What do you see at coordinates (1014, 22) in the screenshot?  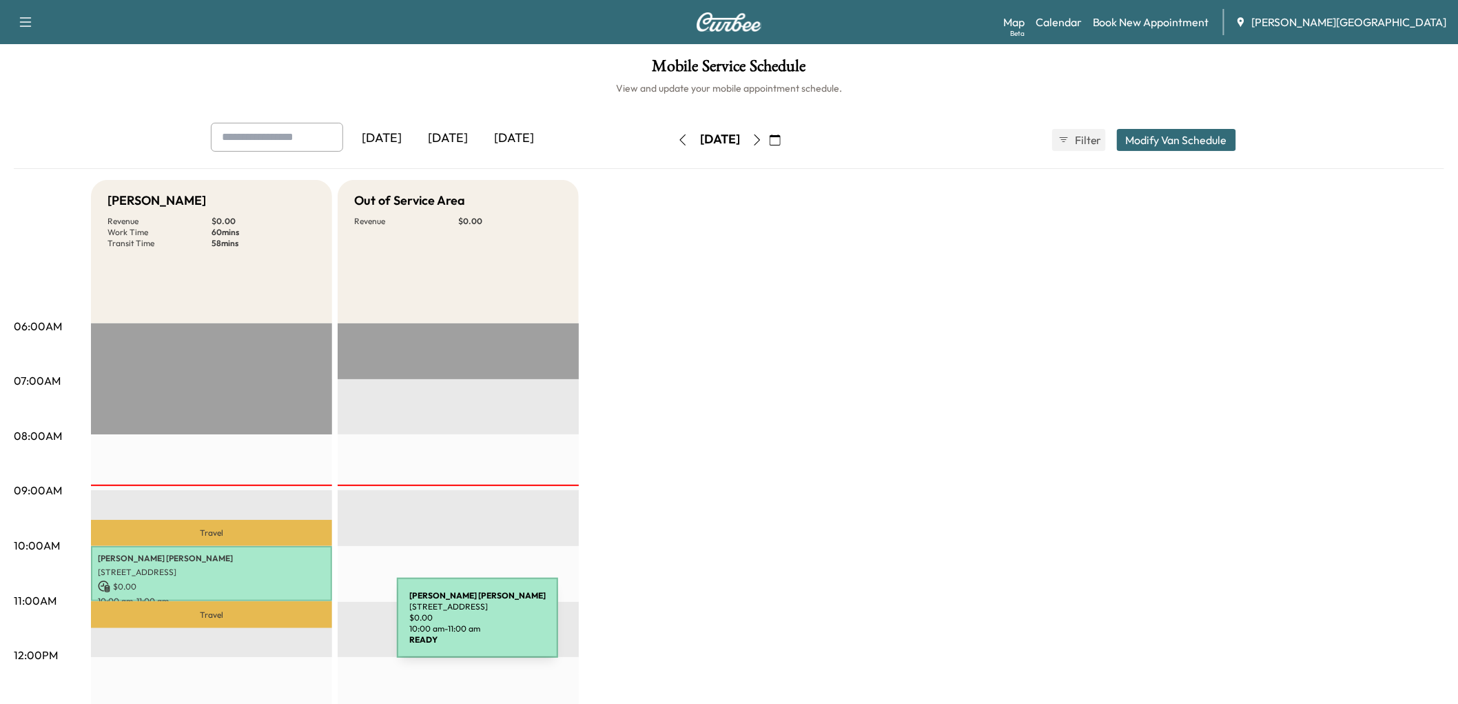 I see `a: MapBeta` at bounding box center [1014, 22].